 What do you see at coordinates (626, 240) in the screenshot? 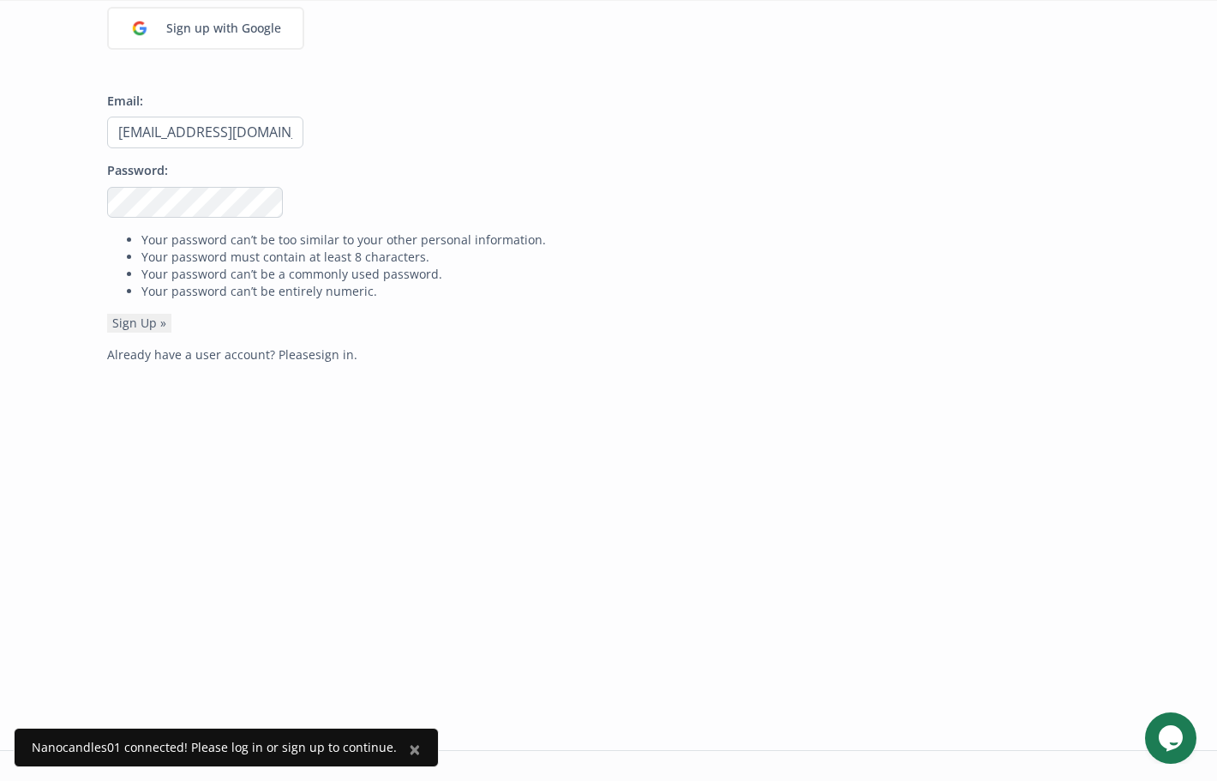
I see `li: Your password can’t be too similar to your other personal information.` at bounding box center [626, 240].